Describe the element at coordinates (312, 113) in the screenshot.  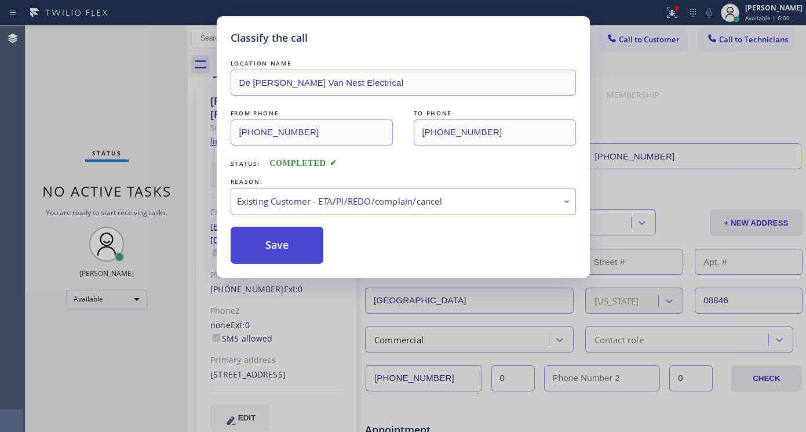
I see `div: FROM PHONE` at that location.